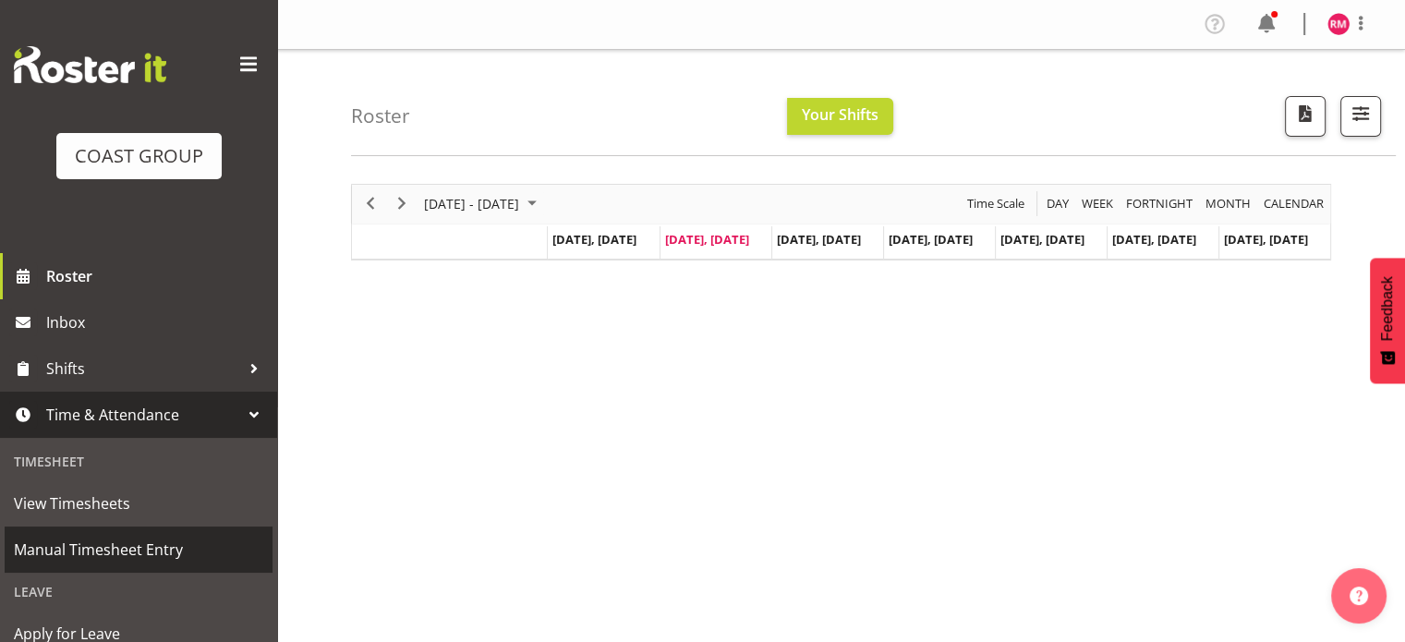 This screenshot has width=1405, height=642. What do you see at coordinates (1293, 203) in the screenshot?
I see `span: calendar` at bounding box center [1293, 203].